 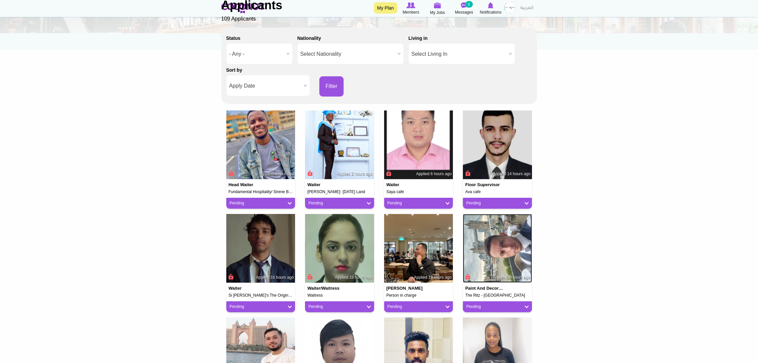 What do you see at coordinates (340, 296) in the screenshot?
I see `h5: Waitress` at bounding box center [340, 296].